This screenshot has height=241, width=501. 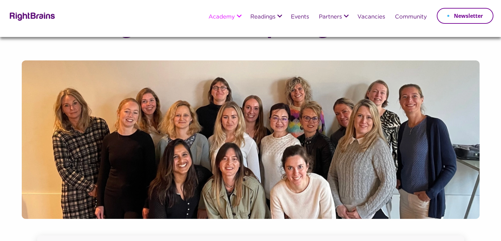 I want to click on a: Vacancies, so click(x=372, y=17).